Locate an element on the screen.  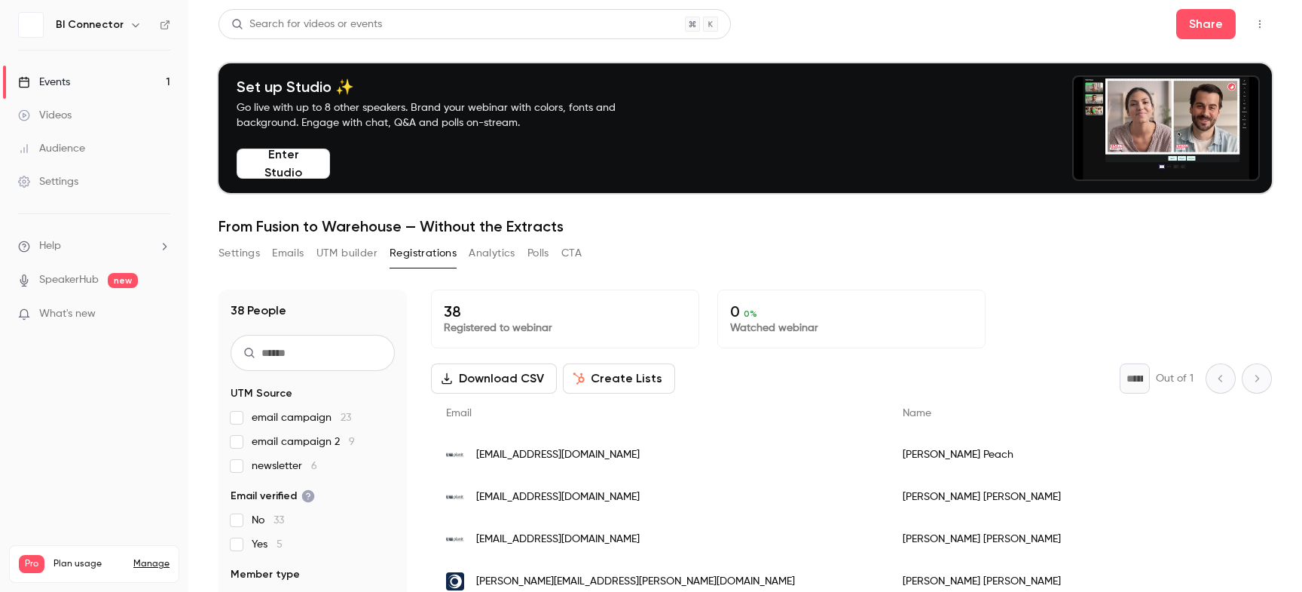
div: Search for videos or events is located at coordinates (307, 24).